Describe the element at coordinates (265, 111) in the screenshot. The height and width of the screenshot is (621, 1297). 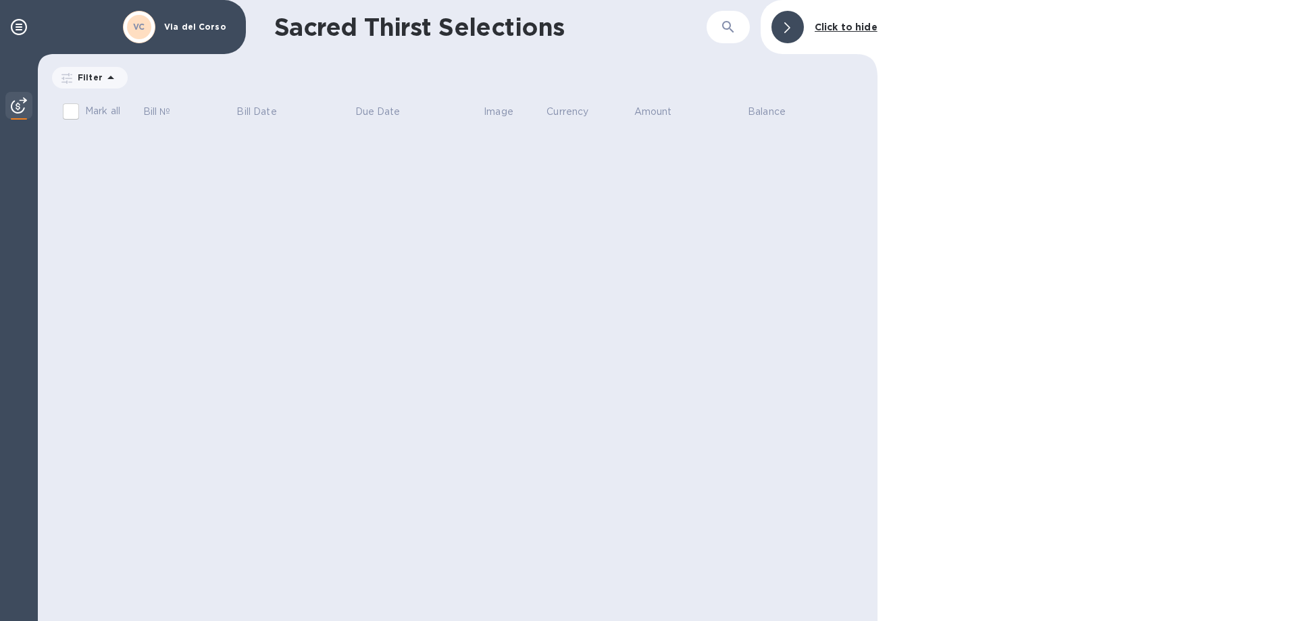
I see `span: Bill Date` at that location.